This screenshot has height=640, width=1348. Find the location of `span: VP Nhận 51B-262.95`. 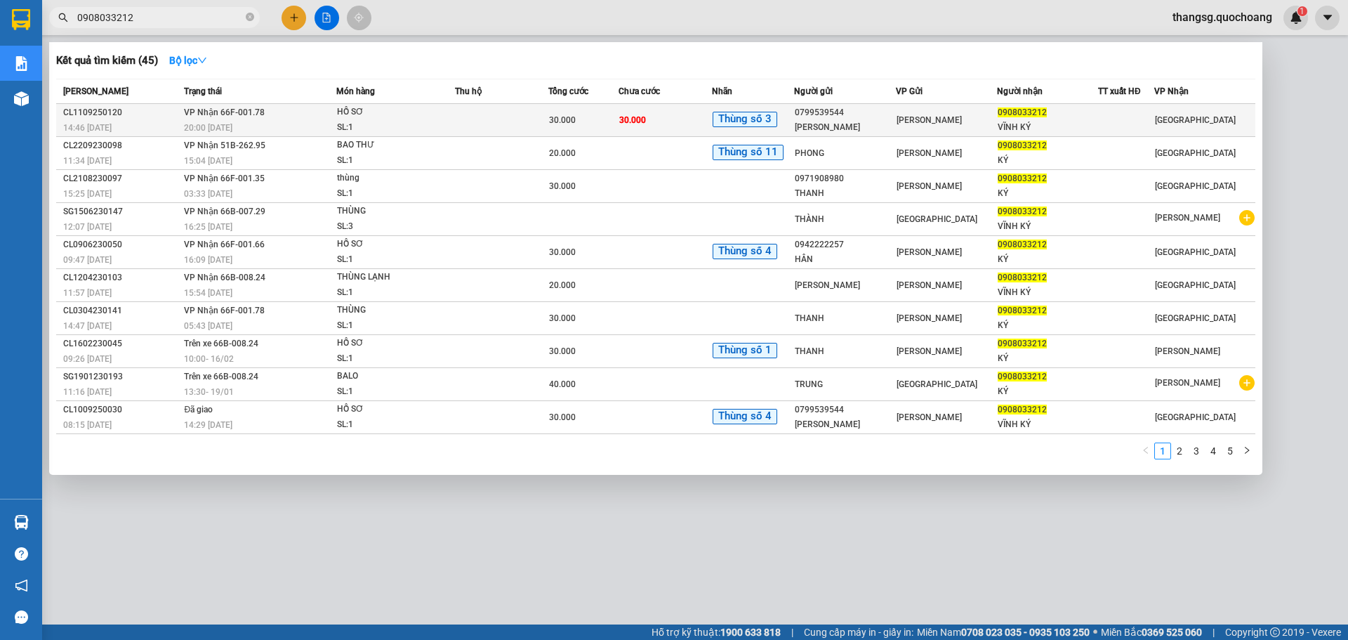

span: VP Nhận 51B-262.95 is located at coordinates (225, 145).